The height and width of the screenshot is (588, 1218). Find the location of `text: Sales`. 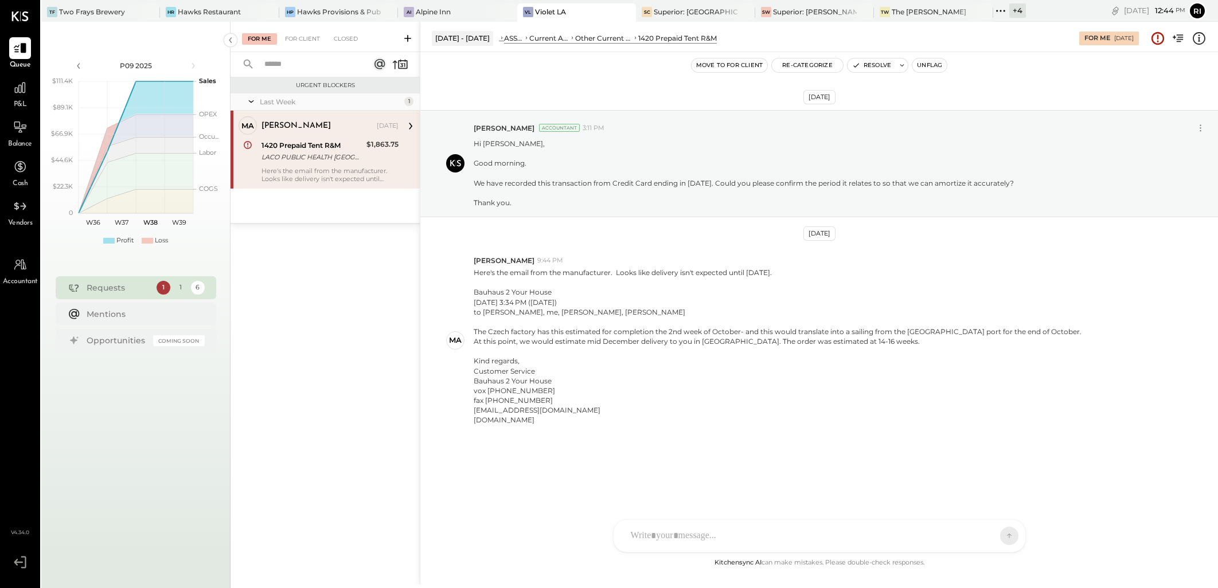

text: Sales is located at coordinates (208, 81).